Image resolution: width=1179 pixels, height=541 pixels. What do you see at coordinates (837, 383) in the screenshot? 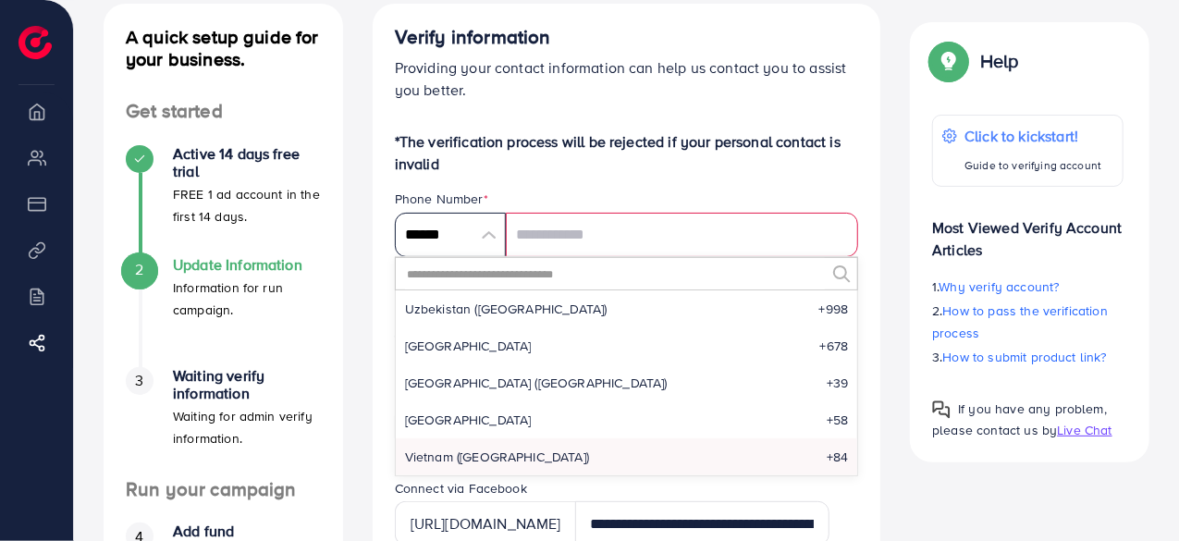
I see `span: +39` at bounding box center [837, 383].